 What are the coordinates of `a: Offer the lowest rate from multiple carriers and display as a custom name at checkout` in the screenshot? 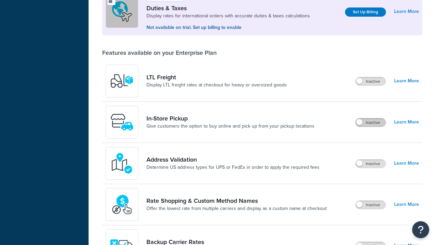 It's located at (237, 209).